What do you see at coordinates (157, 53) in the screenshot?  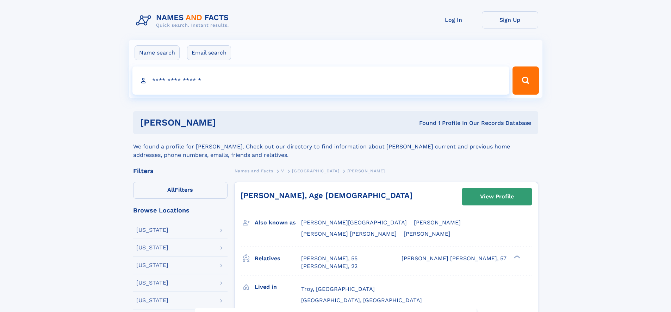 I see `label: Name search` at bounding box center [157, 53].